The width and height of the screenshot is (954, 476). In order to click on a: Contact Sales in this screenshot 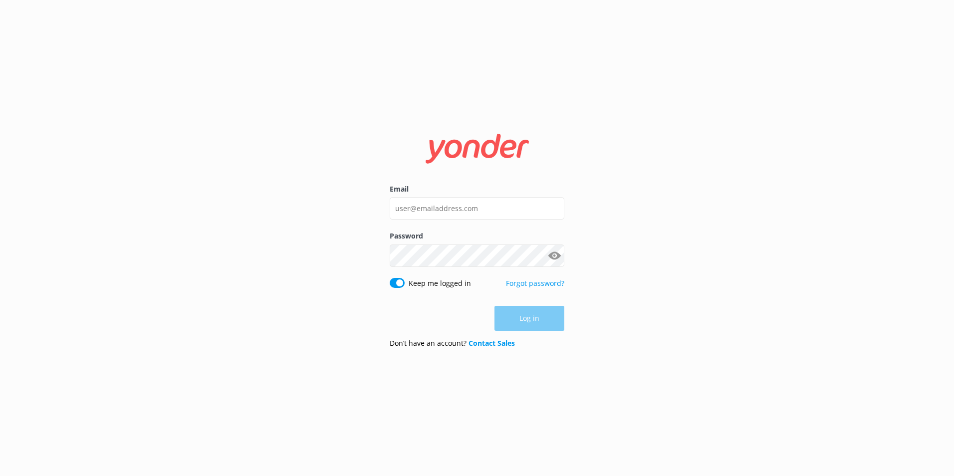, I will do `click(492, 343)`.